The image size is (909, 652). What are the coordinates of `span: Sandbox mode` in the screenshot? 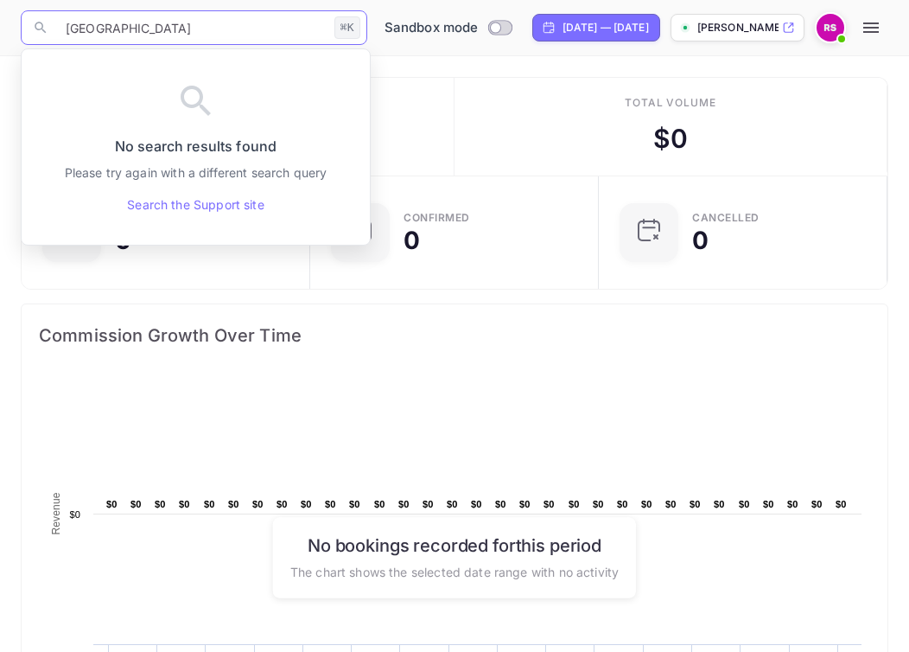 It's located at (431, 28).